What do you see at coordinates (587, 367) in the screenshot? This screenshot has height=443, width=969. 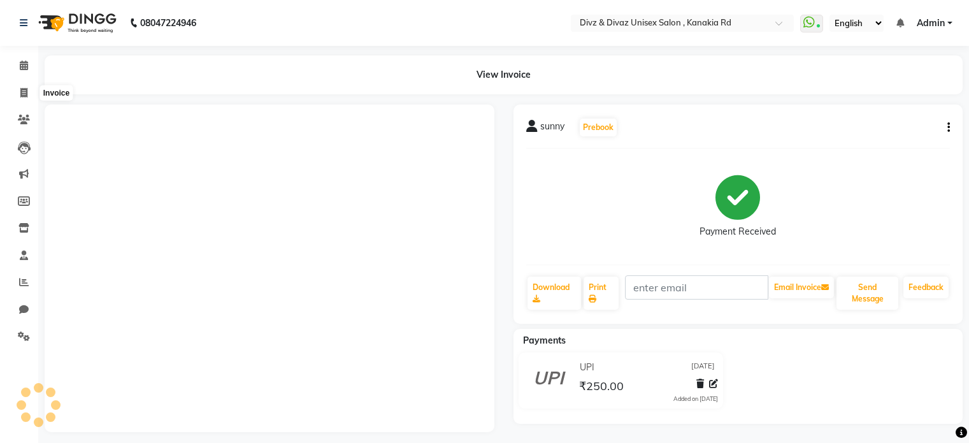 I see `span: UPI` at bounding box center [587, 367].